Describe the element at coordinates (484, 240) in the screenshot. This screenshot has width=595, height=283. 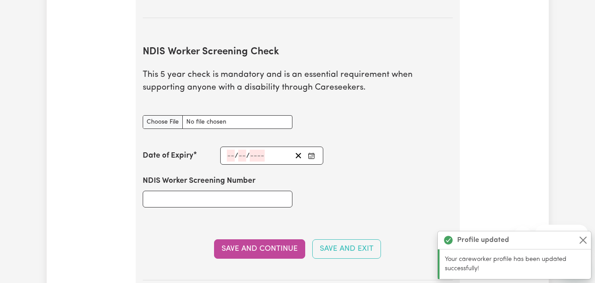
I see `strong: Profile updated` at that location.